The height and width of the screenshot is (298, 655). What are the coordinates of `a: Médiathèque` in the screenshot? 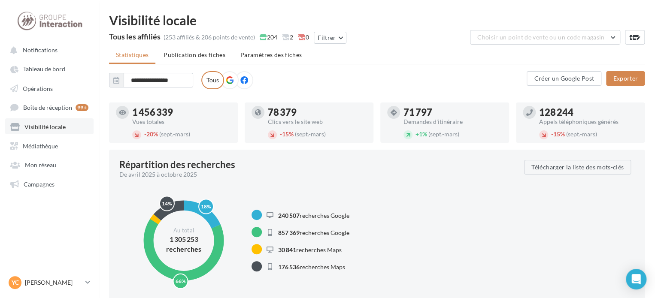 It's located at (49, 145).